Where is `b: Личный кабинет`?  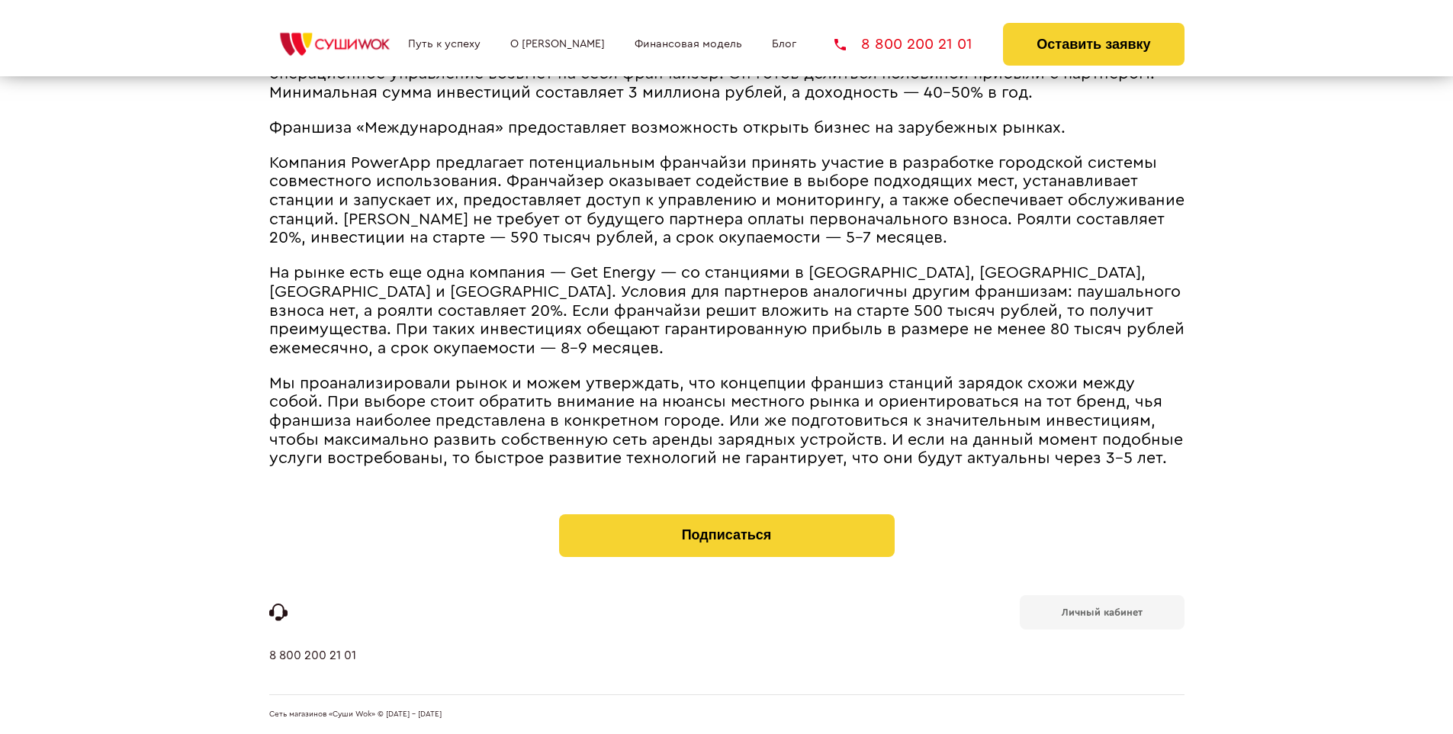
b: Личный кабинет is located at coordinates (1102, 612).